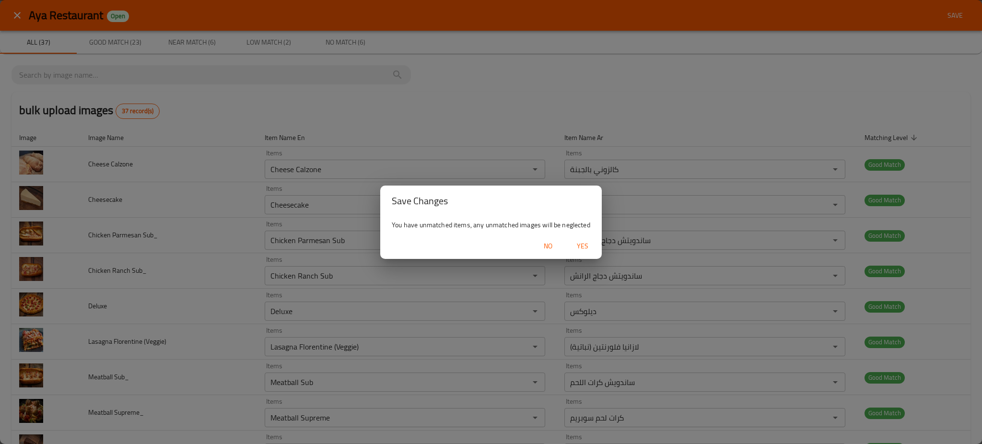  What do you see at coordinates (491, 201) in the screenshot?
I see `h2: Save Changes` at bounding box center [491, 201].